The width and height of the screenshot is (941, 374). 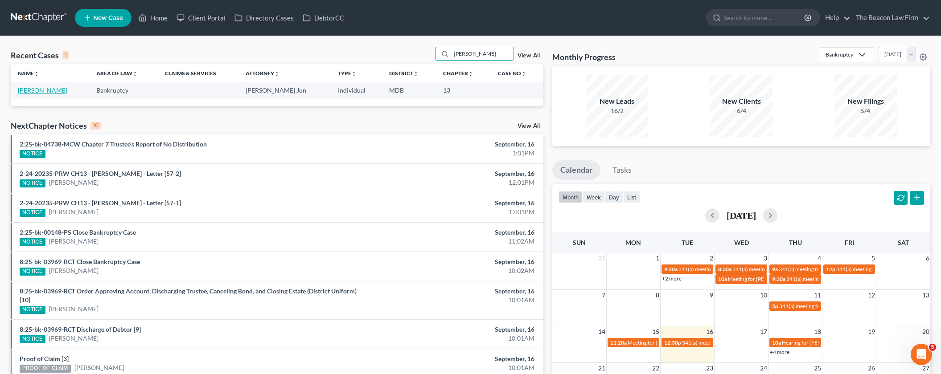 I want to click on a: Home, so click(x=153, y=18).